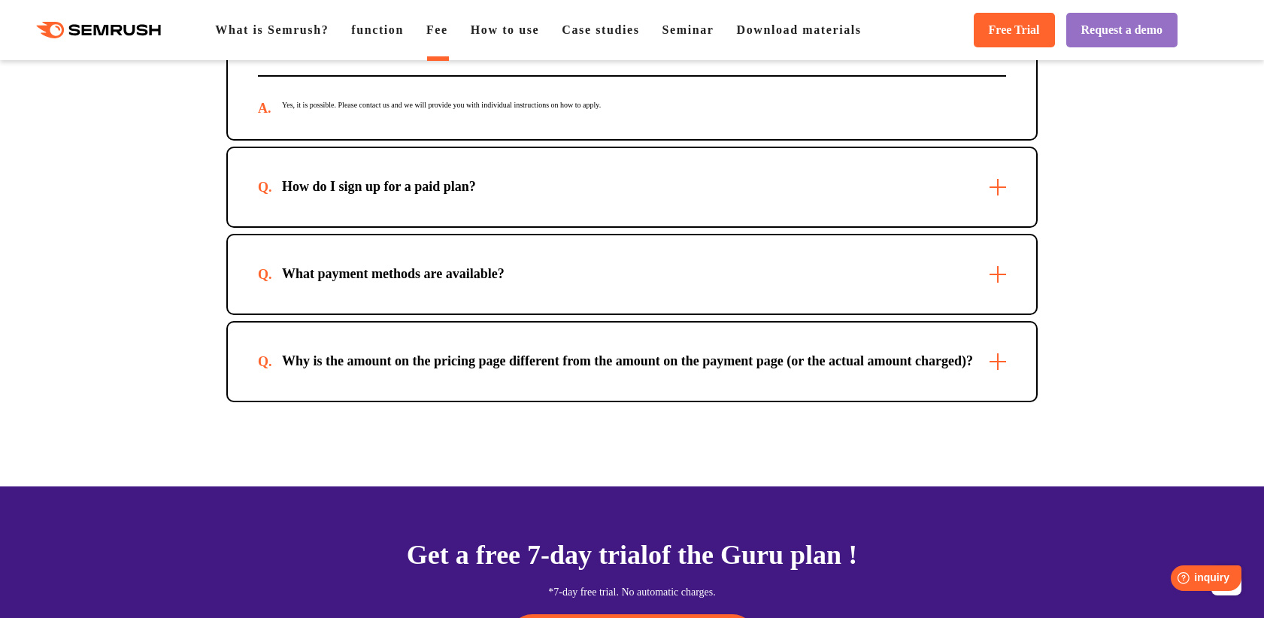 The image size is (1264, 618). I want to click on a: Seminar, so click(688, 29).